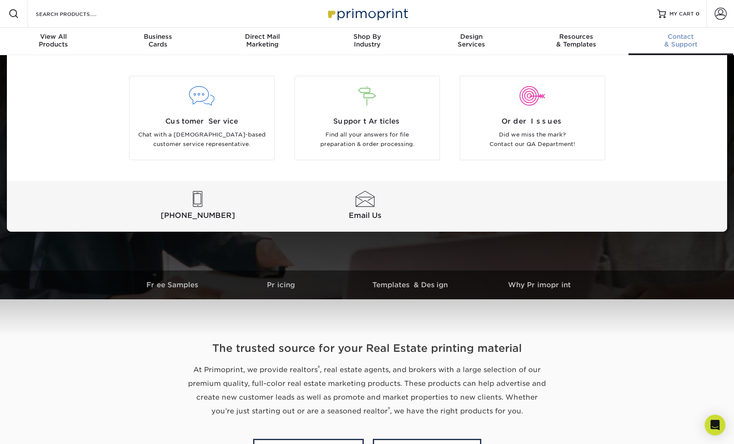 The height and width of the screenshot is (444, 734). What do you see at coordinates (77, 14) in the screenshot?
I see `input: SEARCH PRODUCTS.....` at bounding box center [77, 14].